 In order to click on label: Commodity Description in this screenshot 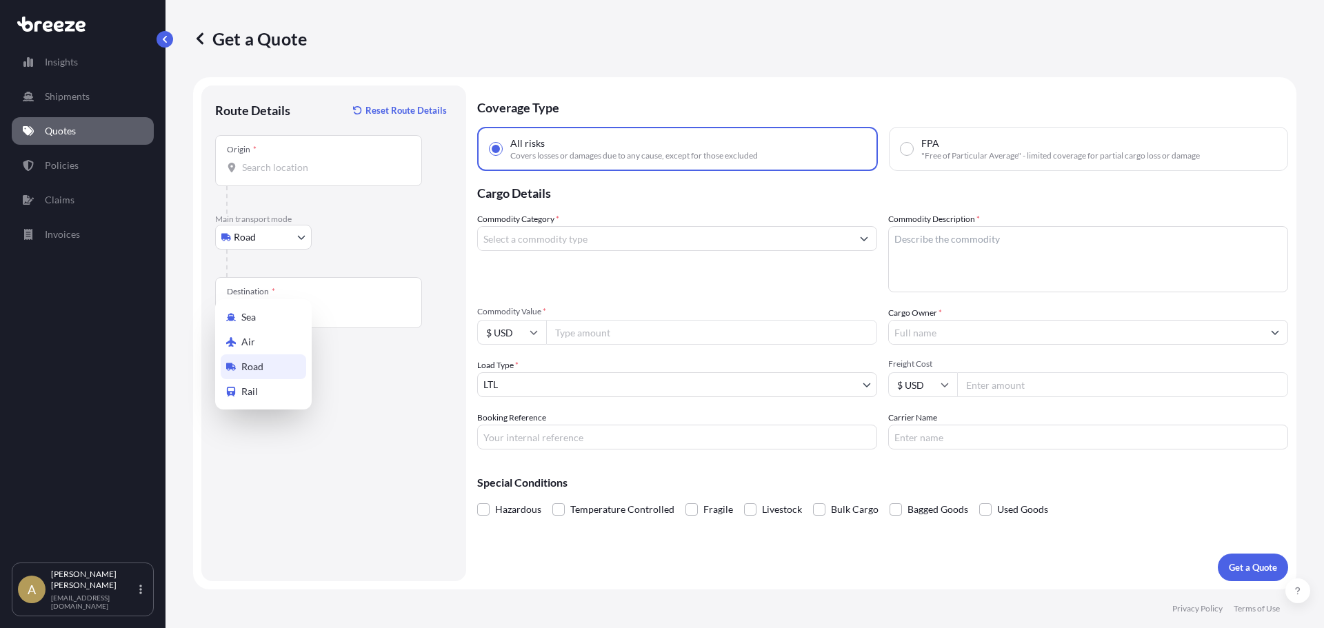, I will do `click(934, 219)`.